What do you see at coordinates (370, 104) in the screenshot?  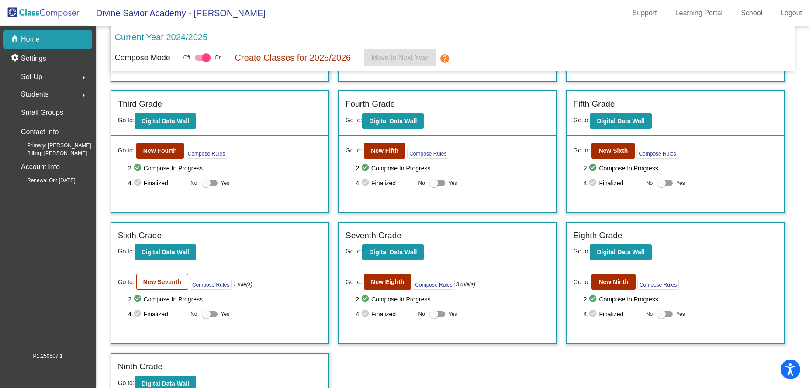 I see `label: Fourth Grade` at bounding box center [370, 104].